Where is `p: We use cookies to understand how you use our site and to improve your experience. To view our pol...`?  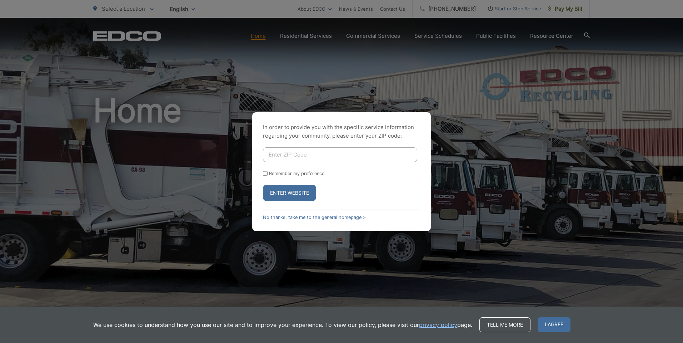 p: We use cookies to understand how you use our site and to improve your experience. To view our pol... is located at coordinates (282, 325).